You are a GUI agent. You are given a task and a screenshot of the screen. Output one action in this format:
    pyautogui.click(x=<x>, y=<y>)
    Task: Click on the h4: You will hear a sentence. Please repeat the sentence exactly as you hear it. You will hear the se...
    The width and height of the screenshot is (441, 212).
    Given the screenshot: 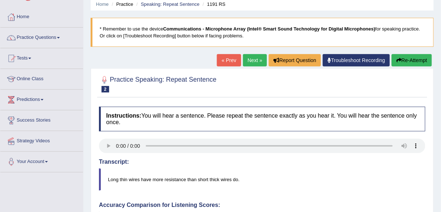 What is the action you would take?
    pyautogui.click(x=262, y=119)
    